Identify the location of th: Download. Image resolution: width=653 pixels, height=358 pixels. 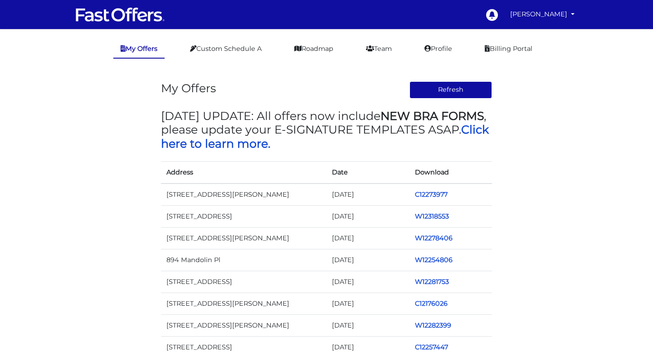
(451, 172).